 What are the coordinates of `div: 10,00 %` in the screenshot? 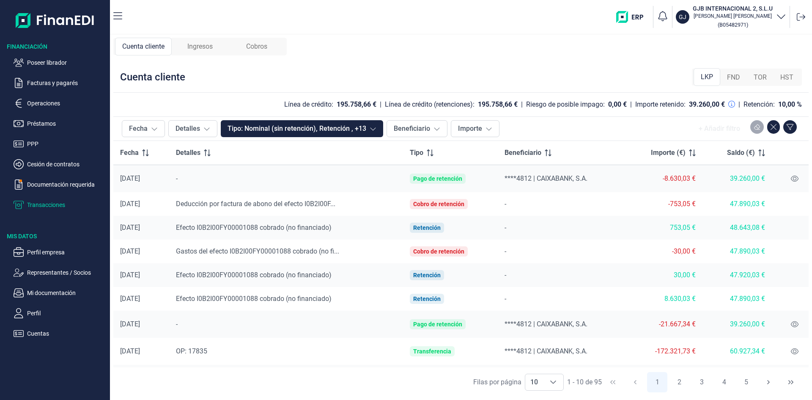 It's located at (790, 105).